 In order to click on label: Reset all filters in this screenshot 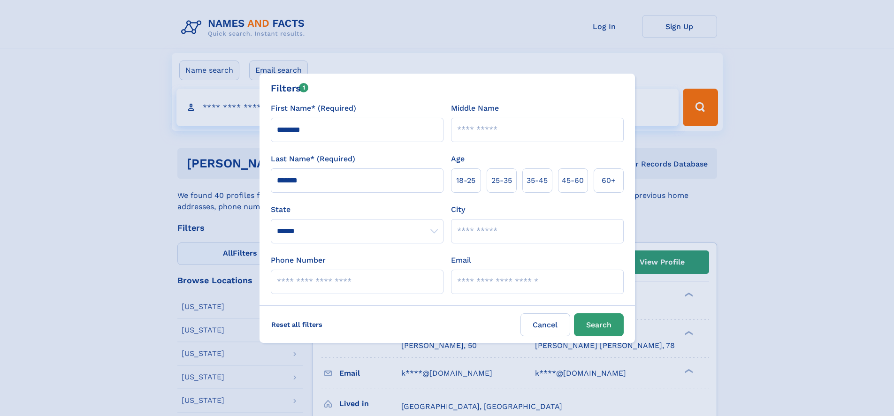, I will do `click(296, 325)`.